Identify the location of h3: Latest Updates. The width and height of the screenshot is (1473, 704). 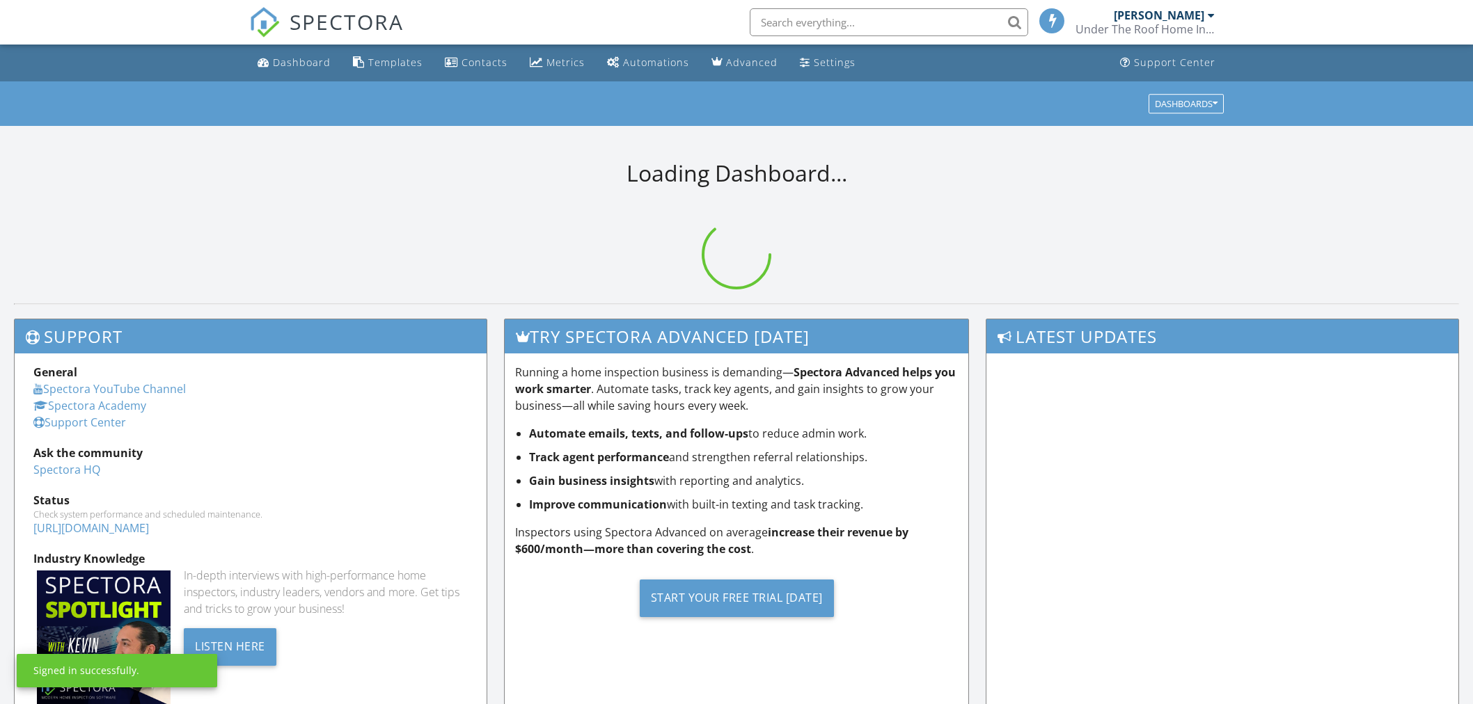
(1222, 336).